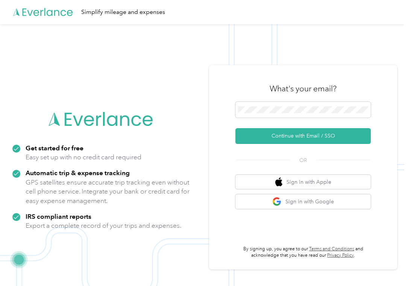 The width and height of the screenshot is (408, 286). What do you see at coordinates (303, 89) in the screenshot?
I see `h3: What's your email?` at bounding box center [303, 89].